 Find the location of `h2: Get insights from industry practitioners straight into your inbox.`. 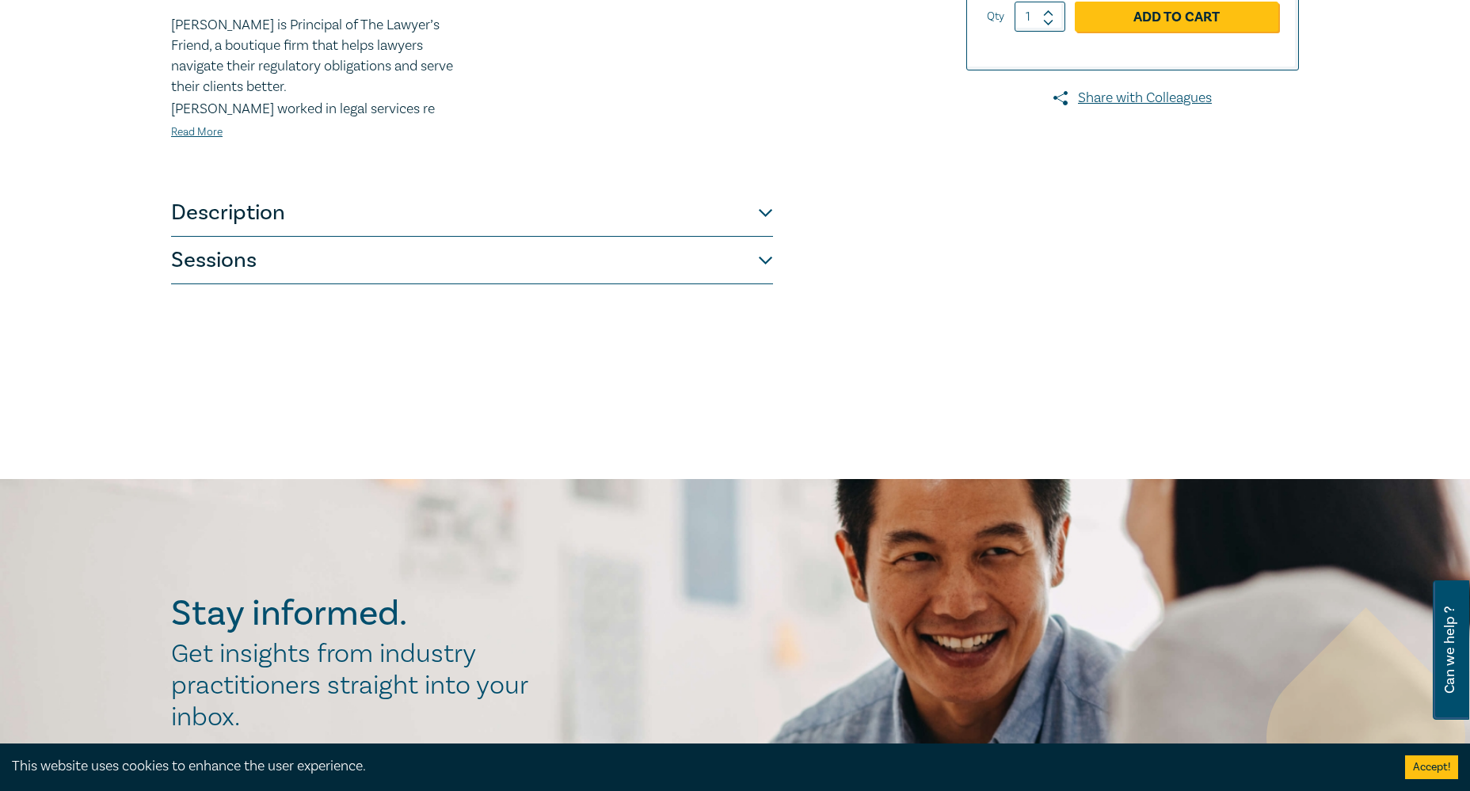

h2: Get insights from industry practitioners straight into your inbox. is located at coordinates (358, 686).